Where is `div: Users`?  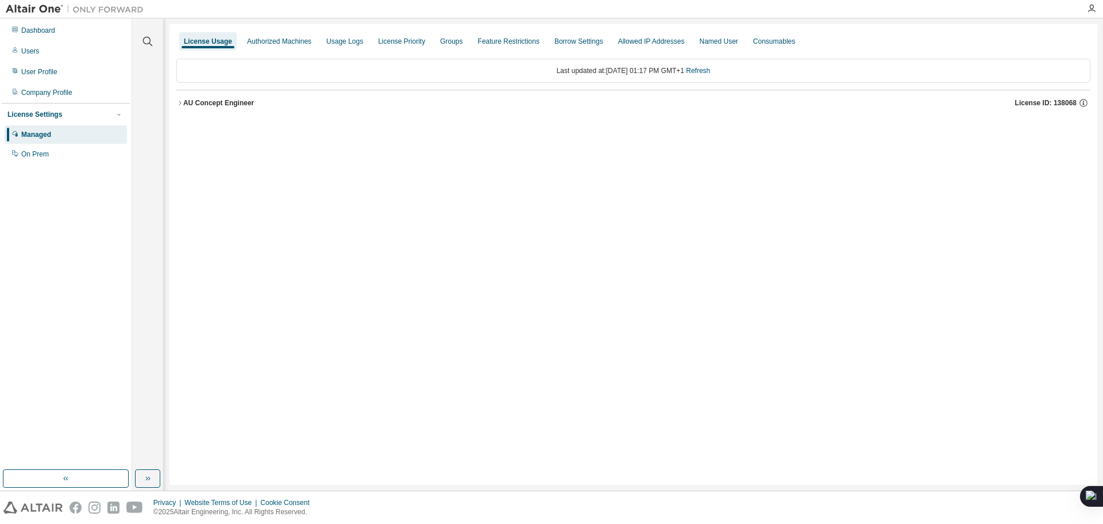 div: Users is located at coordinates (30, 51).